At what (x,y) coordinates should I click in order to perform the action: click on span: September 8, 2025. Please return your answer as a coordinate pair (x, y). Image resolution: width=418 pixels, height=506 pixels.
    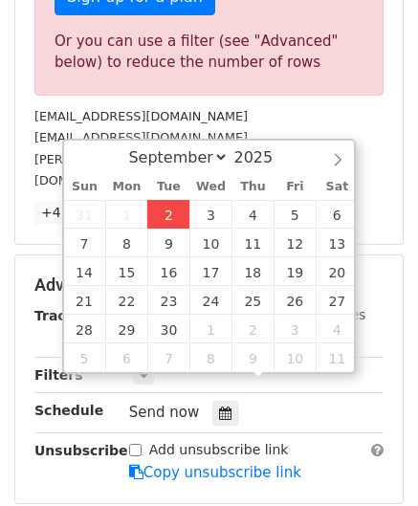
    Looking at the image, I should click on (126, 243).